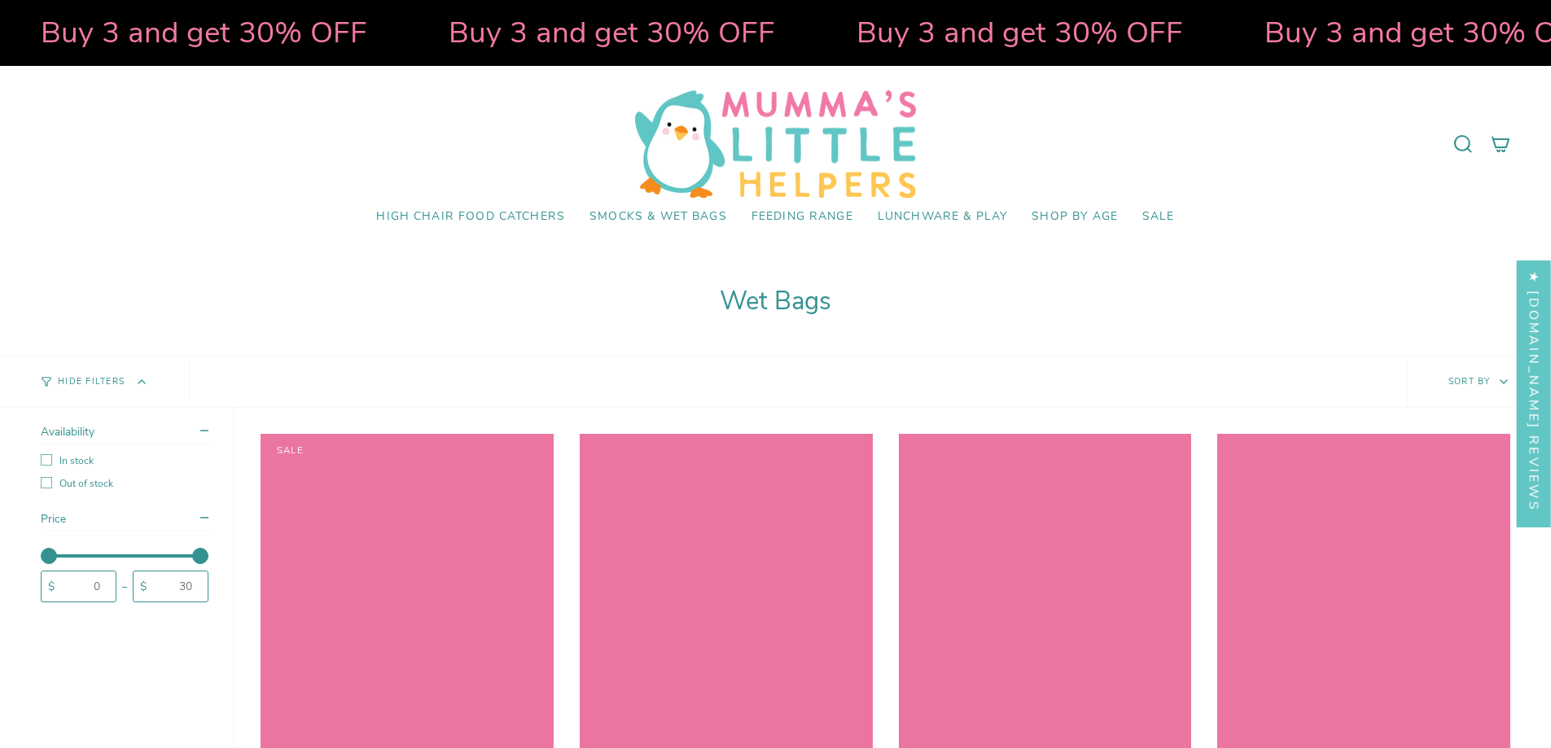  What do you see at coordinates (471, 217) in the screenshot?
I see `span: High Chair Food Catchers` at bounding box center [471, 217].